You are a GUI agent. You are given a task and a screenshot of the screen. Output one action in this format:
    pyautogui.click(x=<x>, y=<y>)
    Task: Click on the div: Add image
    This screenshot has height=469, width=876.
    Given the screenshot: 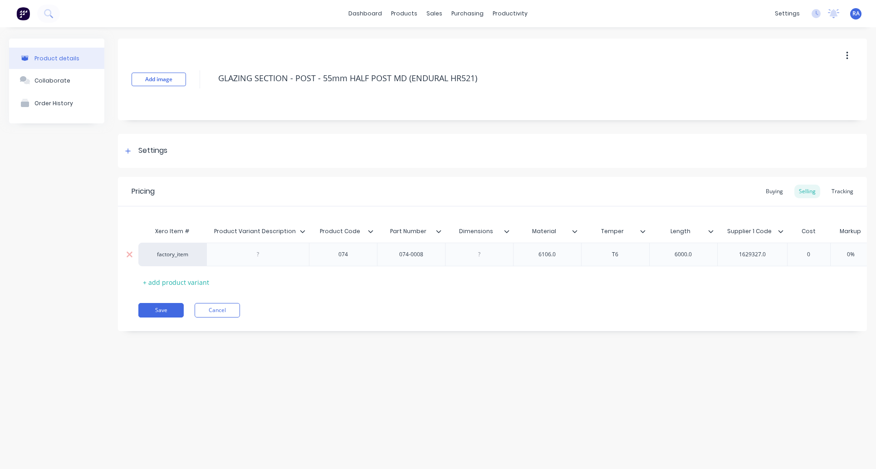 What is the action you would take?
    pyautogui.click(x=159, y=79)
    